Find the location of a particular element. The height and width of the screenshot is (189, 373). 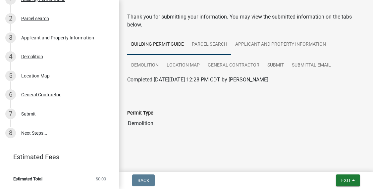

a: Demolition is located at coordinates (145, 66).